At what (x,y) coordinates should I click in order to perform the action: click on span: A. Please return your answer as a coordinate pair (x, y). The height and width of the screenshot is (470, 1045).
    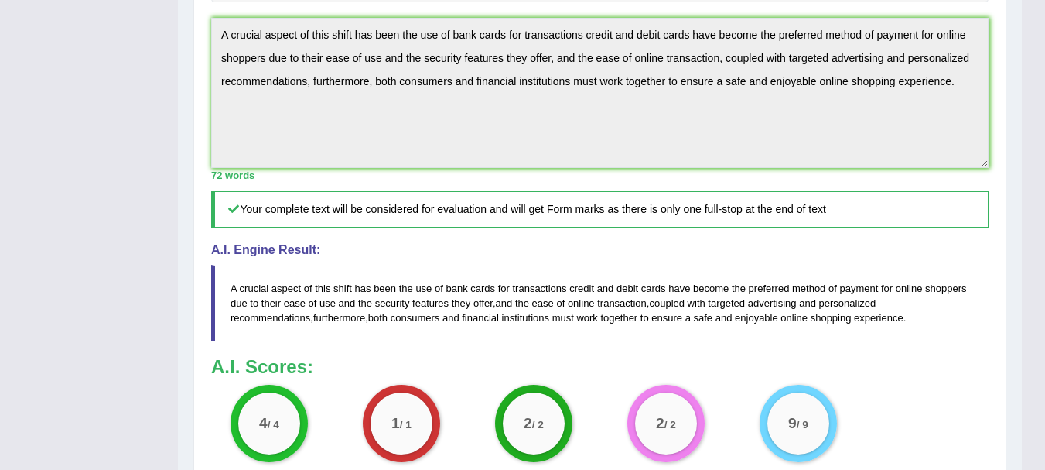
    Looking at the image, I should click on (234, 288).